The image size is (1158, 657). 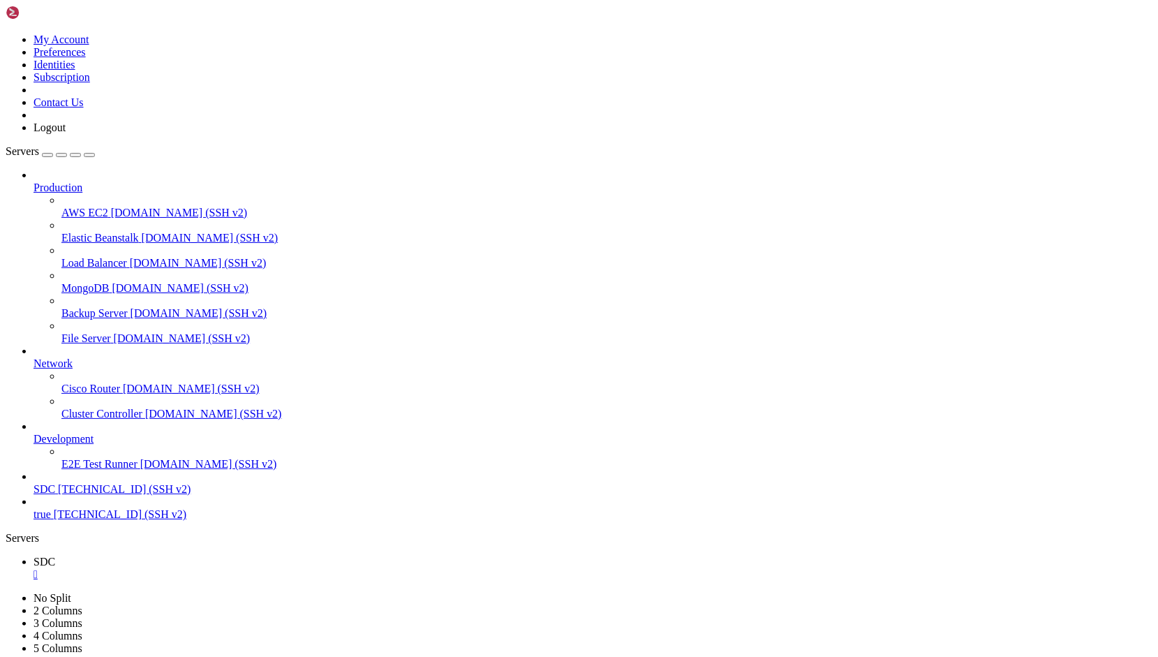 I want to click on div: (32, 37), so click(x=197, y=450).